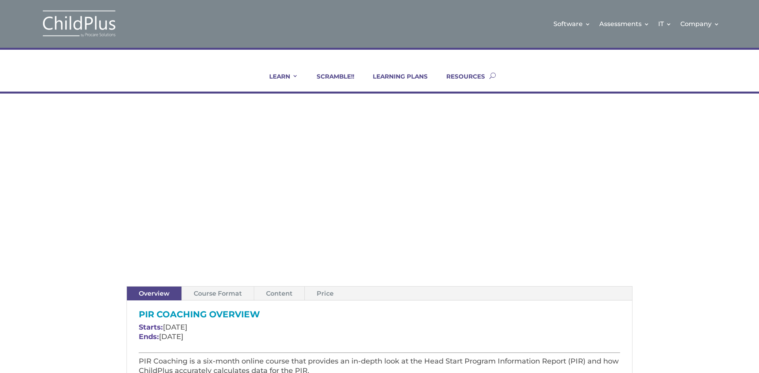  Describe the element at coordinates (151, 328) in the screenshot. I see `span: Starts:` at that location.